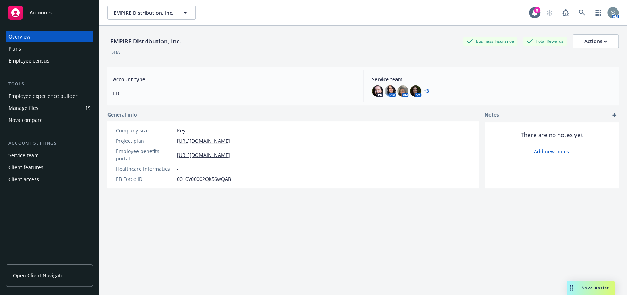 This screenshot has height=295, width=627. What do you see at coordinates (615, 115) in the screenshot?
I see `a: add` at bounding box center [615, 115].